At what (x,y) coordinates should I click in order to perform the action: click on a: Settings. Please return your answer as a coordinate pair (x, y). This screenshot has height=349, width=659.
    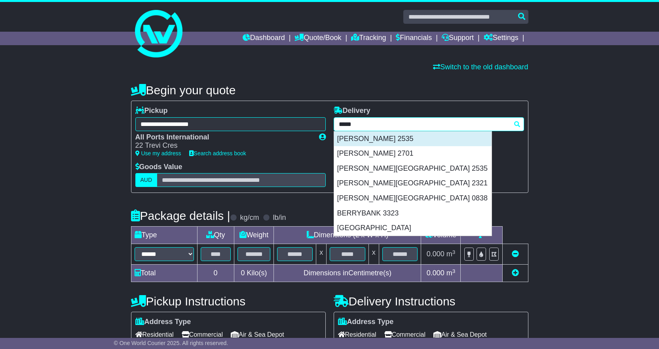
    Looking at the image, I should click on (501, 38).